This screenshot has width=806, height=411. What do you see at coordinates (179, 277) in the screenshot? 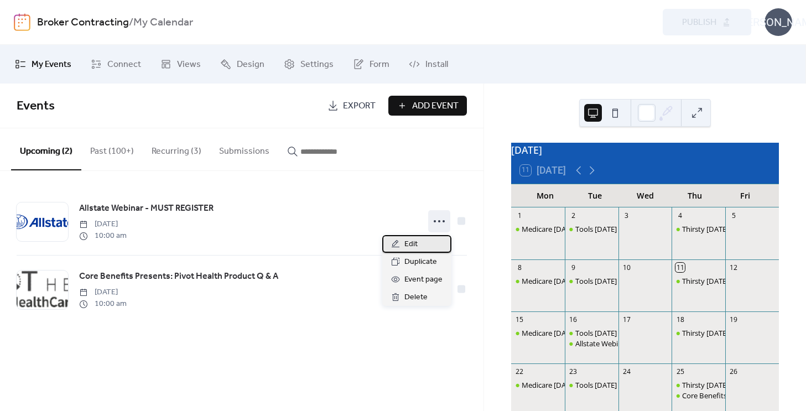
I see `span: Core Benefits Presents: Pivot Health Product Q & A` at bounding box center [179, 277].